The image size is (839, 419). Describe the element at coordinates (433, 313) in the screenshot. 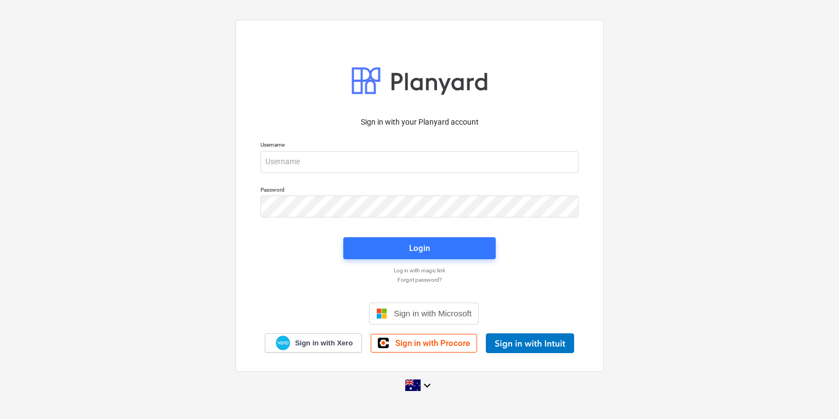

I see `span: Sign in with Microsoft` at that location.